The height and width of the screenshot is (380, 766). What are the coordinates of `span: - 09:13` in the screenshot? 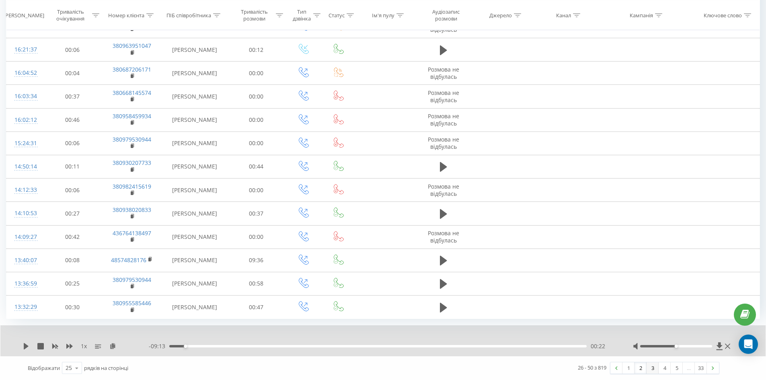 It's located at (159, 346).